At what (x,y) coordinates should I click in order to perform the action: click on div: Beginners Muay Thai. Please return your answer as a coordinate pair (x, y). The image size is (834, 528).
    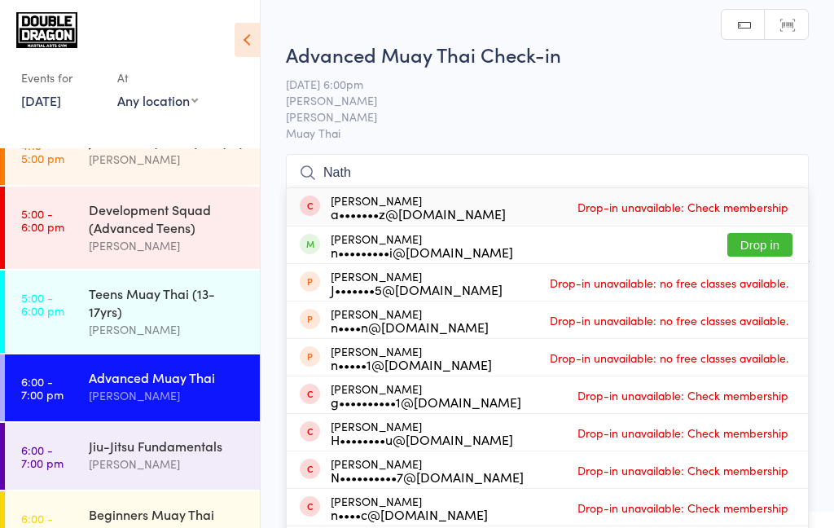
    Looking at the image, I should click on (167, 514).